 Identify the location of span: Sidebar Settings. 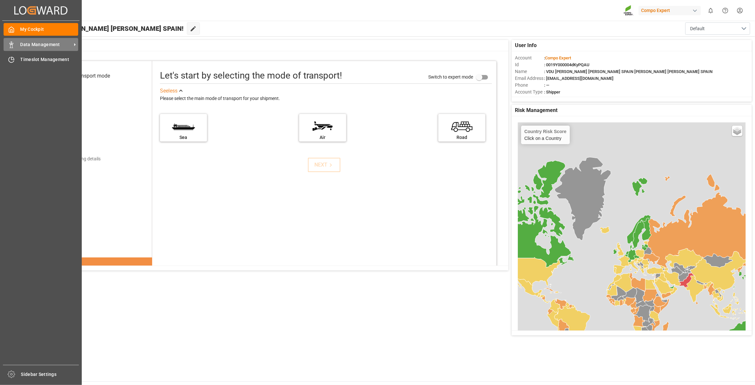
(50, 374).